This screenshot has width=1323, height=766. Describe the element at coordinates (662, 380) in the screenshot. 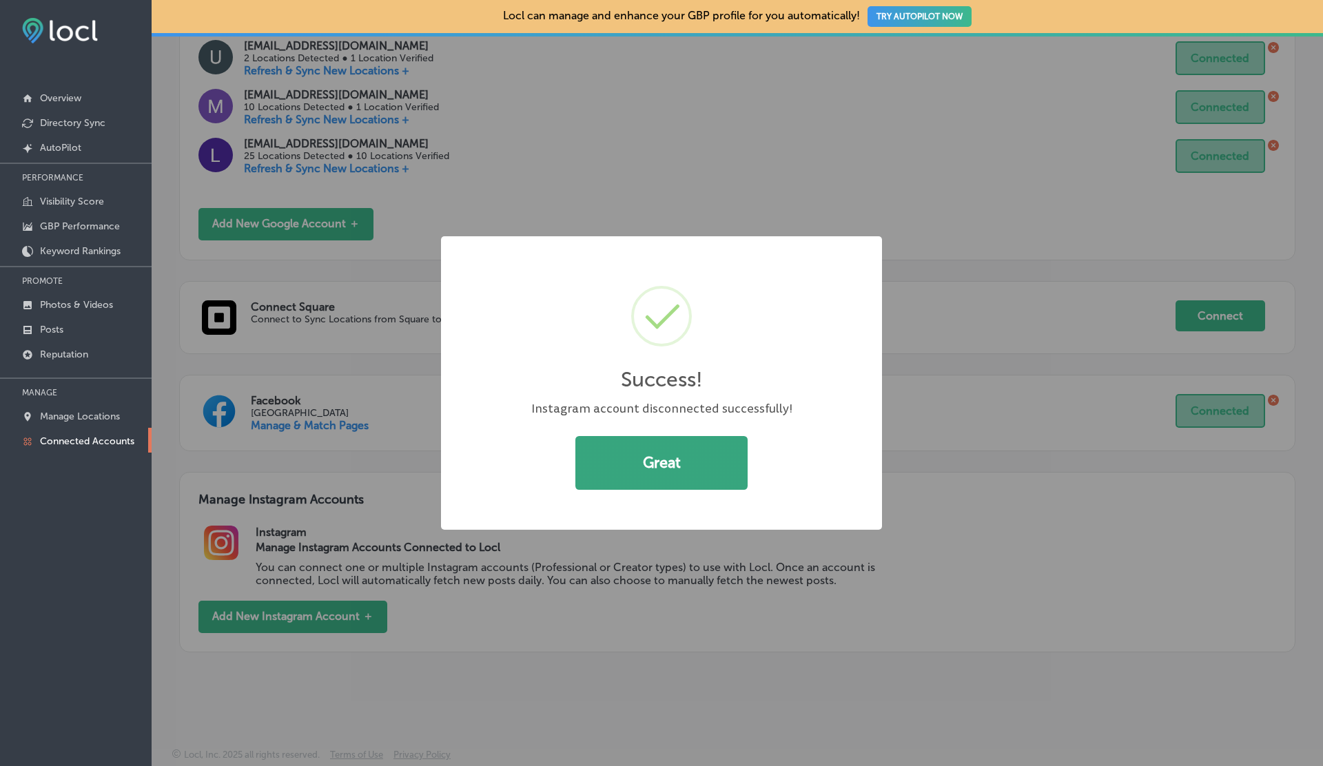

I see `h2: Success!` at that location.